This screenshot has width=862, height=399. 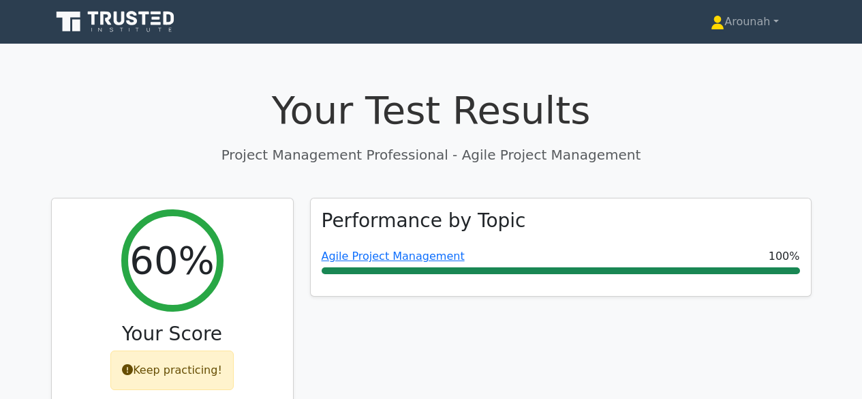 What do you see at coordinates (432, 110) in the screenshot?
I see `h1: Your Test Results` at bounding box center [432, 110].